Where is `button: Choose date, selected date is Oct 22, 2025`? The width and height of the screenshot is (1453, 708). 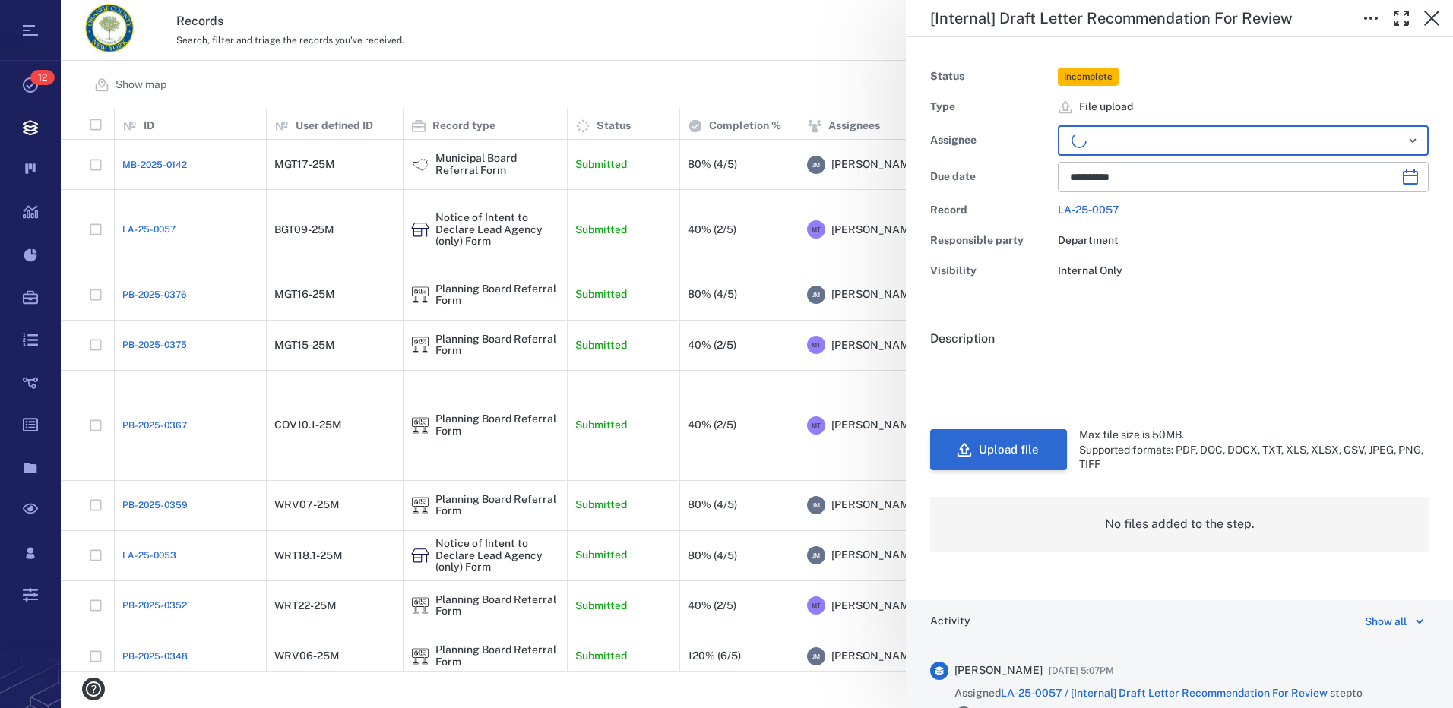
button: Choose date, selected date is Oct 22, 2025 is located at coordinates (1411, 177).